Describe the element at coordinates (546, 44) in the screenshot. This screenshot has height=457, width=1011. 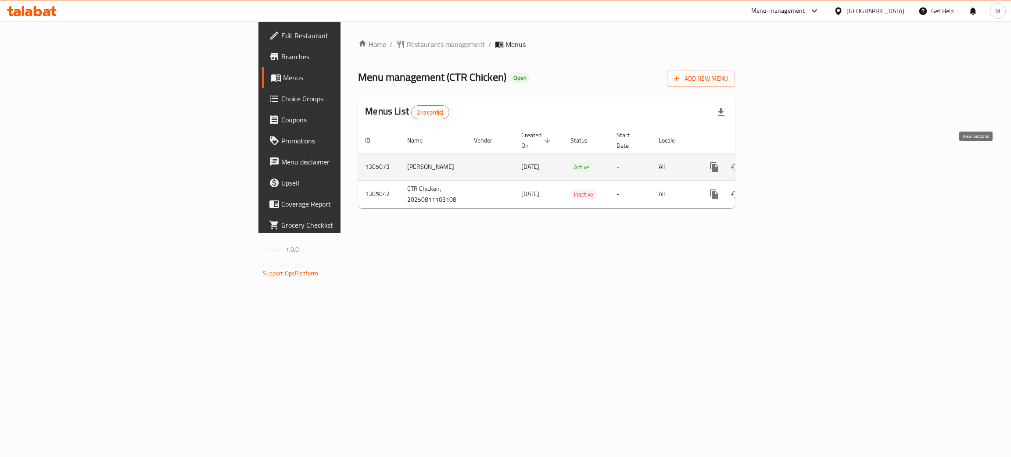
I see `nav: breadcrumb` at that location.